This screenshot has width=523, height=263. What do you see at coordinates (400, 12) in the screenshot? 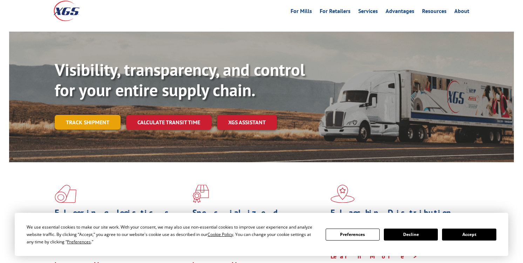
I see `a: Advantages` at bounding box center [400, 12].